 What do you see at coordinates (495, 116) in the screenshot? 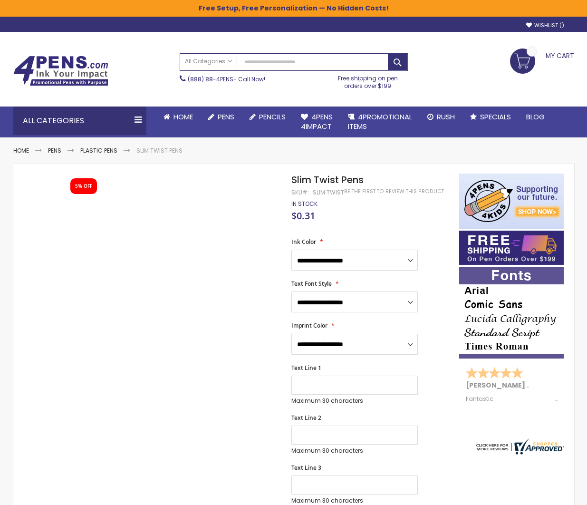
I see `span: Specials` at bounding box center [495, 116].